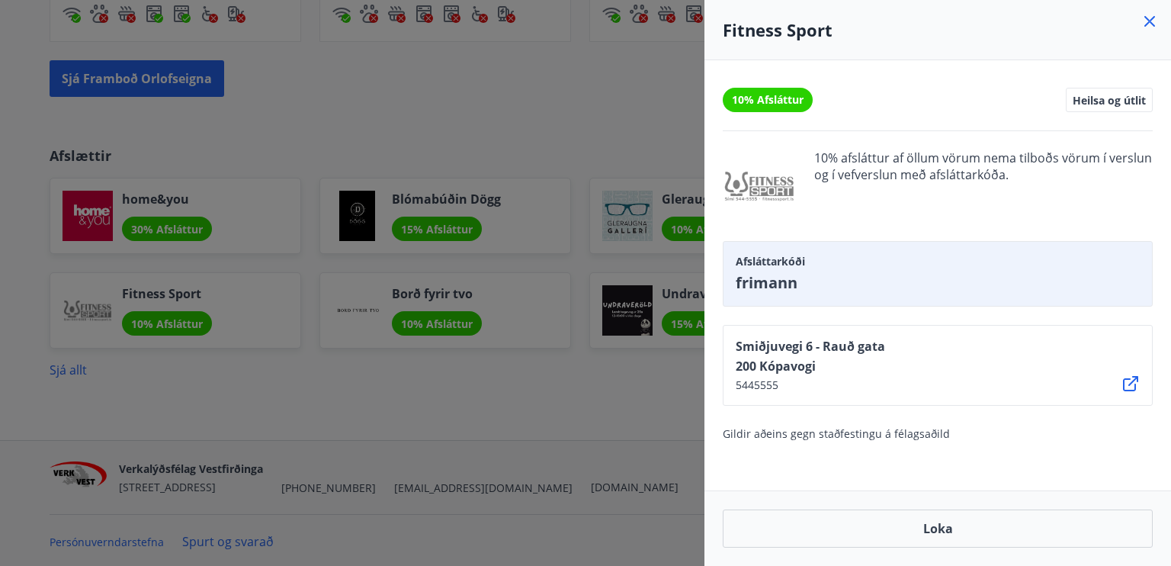 This screenshot has height=566, width=1171. I want to click on span: 10% Afsláttur, so click(768, 100).